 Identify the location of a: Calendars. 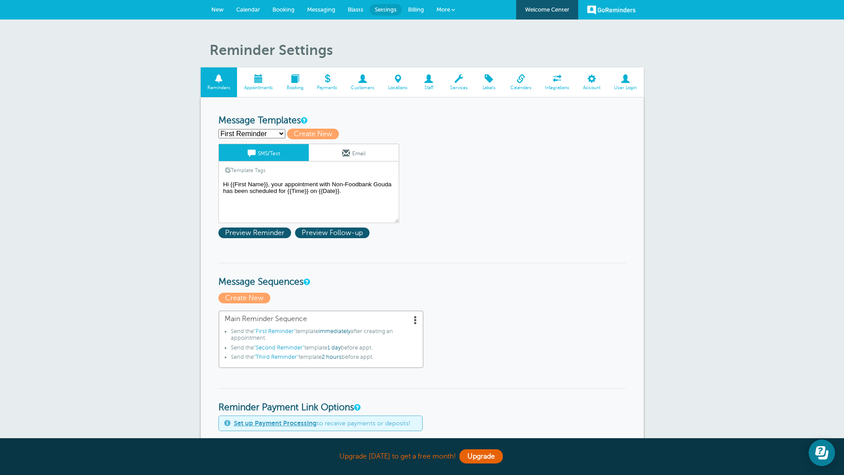
(521, 82).